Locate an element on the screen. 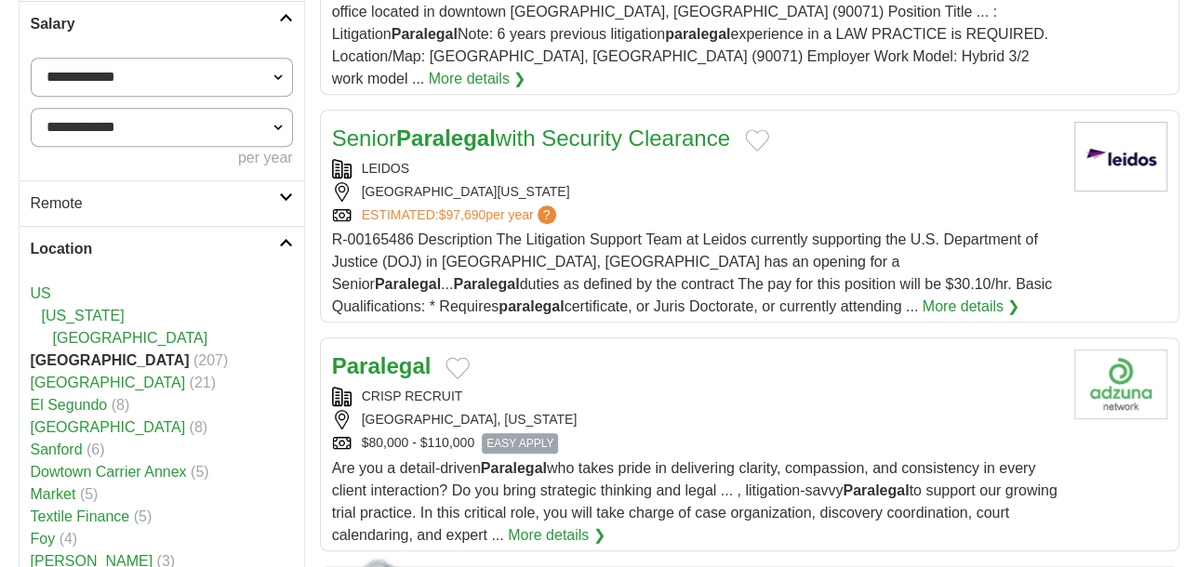 The width and height of the screenshot is (1197, 567). span: (6) is located at coordinates (96, 449).